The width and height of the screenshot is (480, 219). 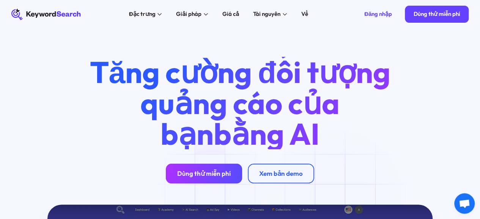 I want to click on font: Xem bản demo, so click(x=281, y=173).